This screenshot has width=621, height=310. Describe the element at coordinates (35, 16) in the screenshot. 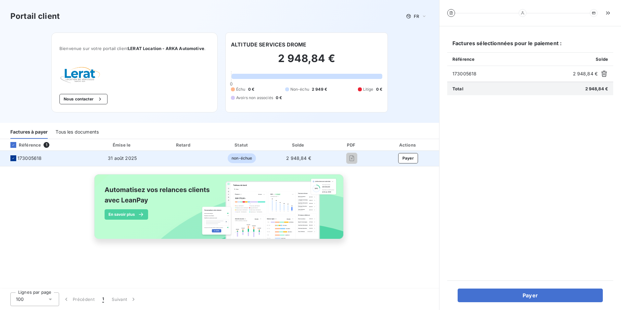

I see `h3: Portail client` at that location.